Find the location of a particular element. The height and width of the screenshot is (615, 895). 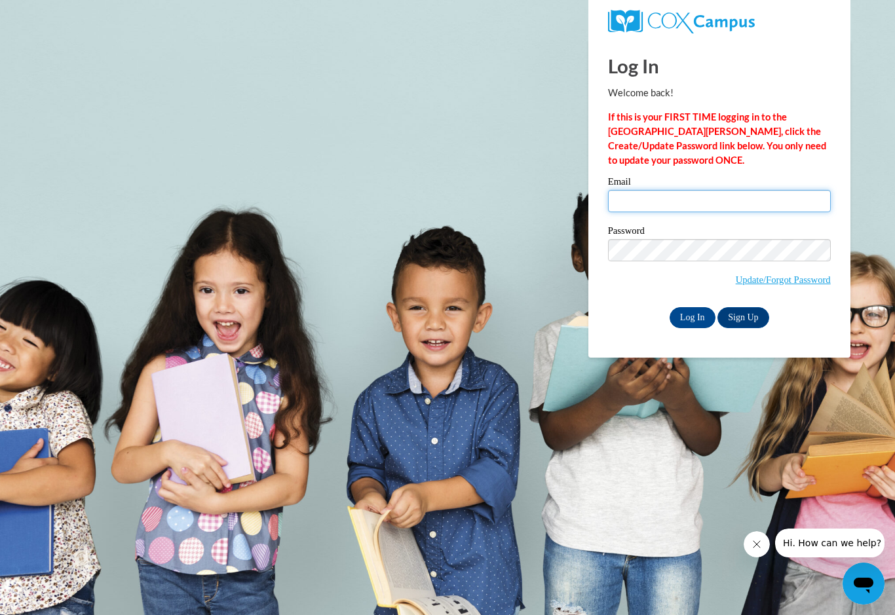

input: Log In is located at coordinates (692, 318).